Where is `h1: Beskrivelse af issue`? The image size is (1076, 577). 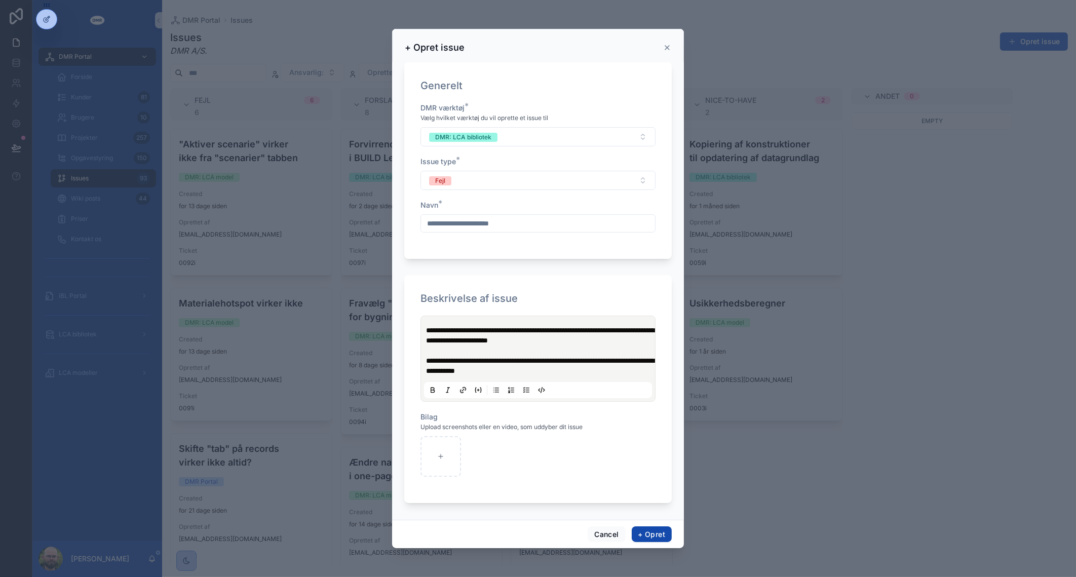 h1: Beskrivelse af issue is located at coordinates (469, 298).